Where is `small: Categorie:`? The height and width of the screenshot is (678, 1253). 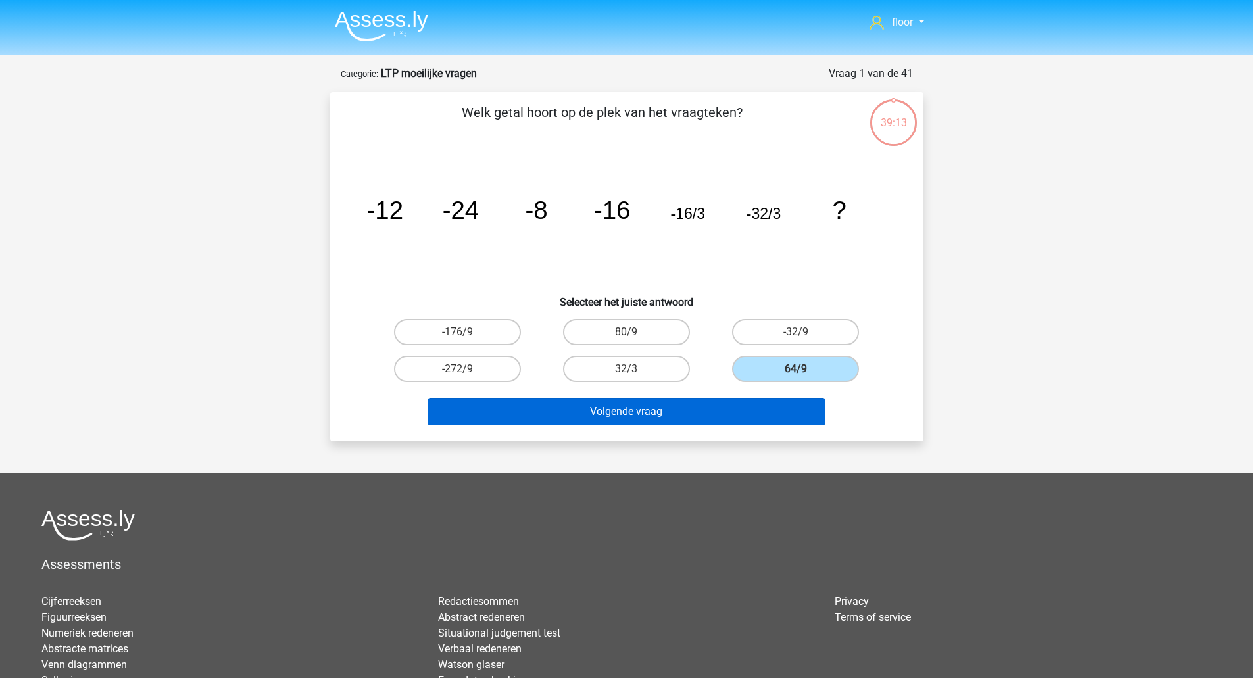
small: Categorie: is located at coordinates (359, 74).